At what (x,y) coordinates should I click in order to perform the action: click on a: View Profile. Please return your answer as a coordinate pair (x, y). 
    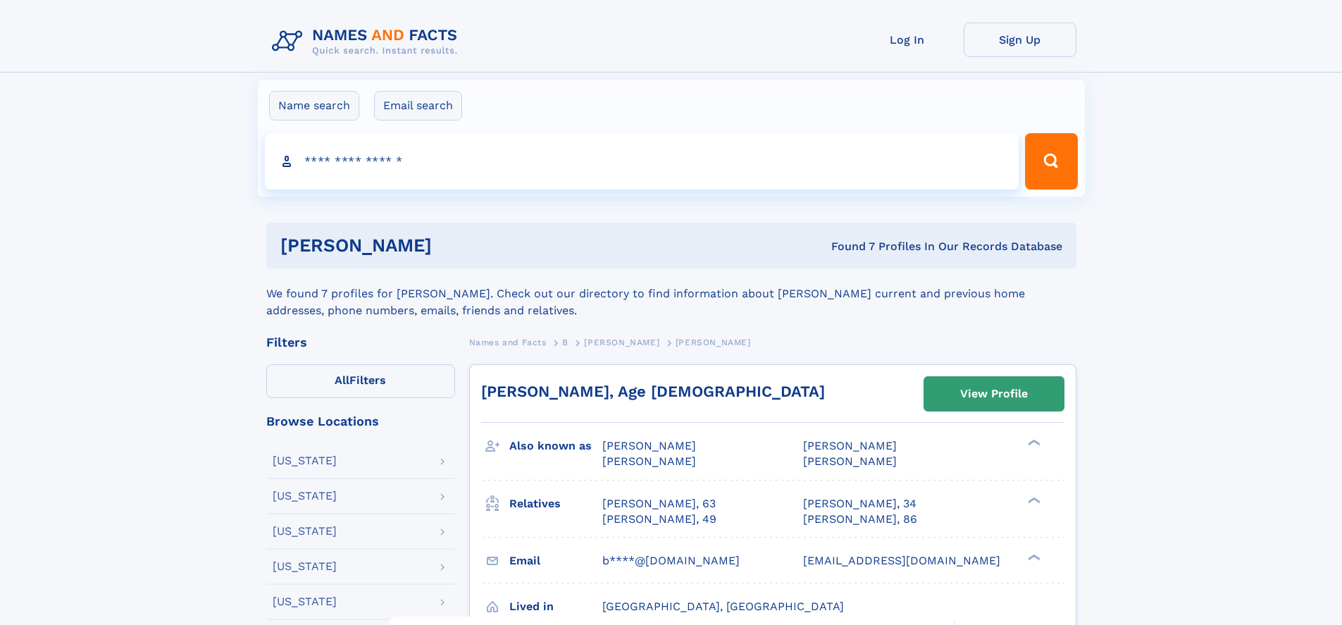
    Looking at the image, I should click on (994, 394).